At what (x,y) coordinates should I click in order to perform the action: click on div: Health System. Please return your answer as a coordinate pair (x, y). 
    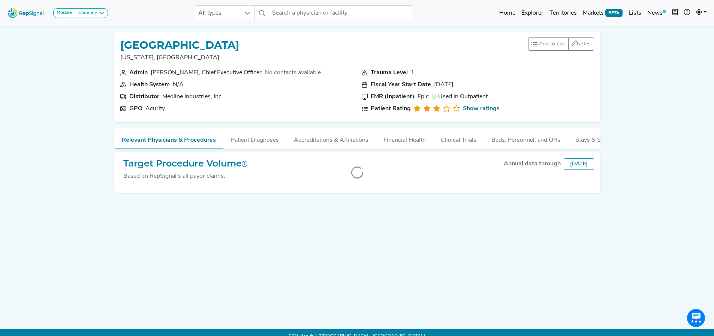
    Looking at the image, I should click on (150, 85).